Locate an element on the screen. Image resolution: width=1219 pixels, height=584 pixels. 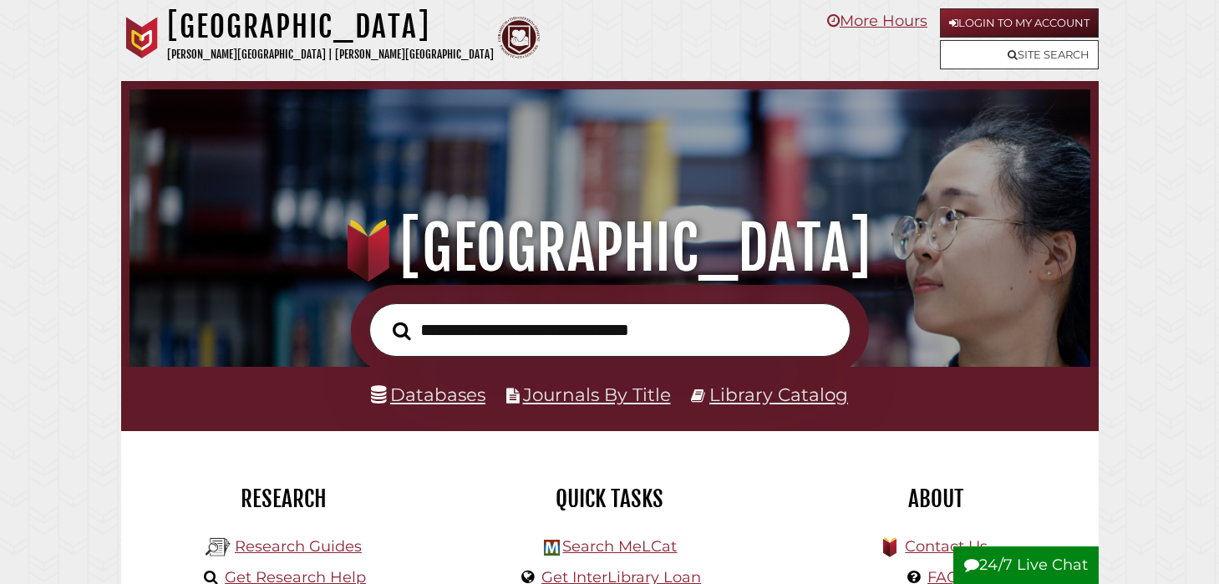
a: Library Catalog is located at coordinates (779, 394).